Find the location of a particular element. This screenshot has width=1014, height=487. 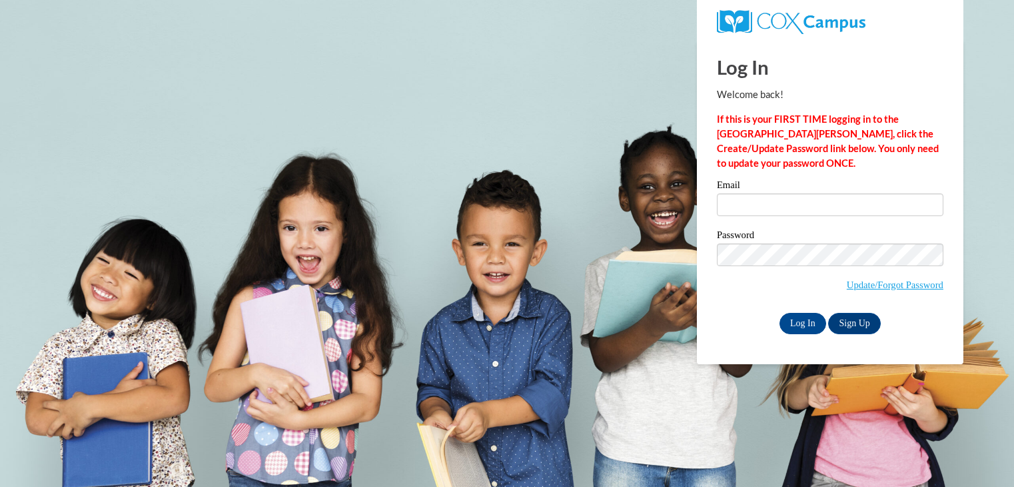

img: COX Campus is located at coordinates (791, 22).